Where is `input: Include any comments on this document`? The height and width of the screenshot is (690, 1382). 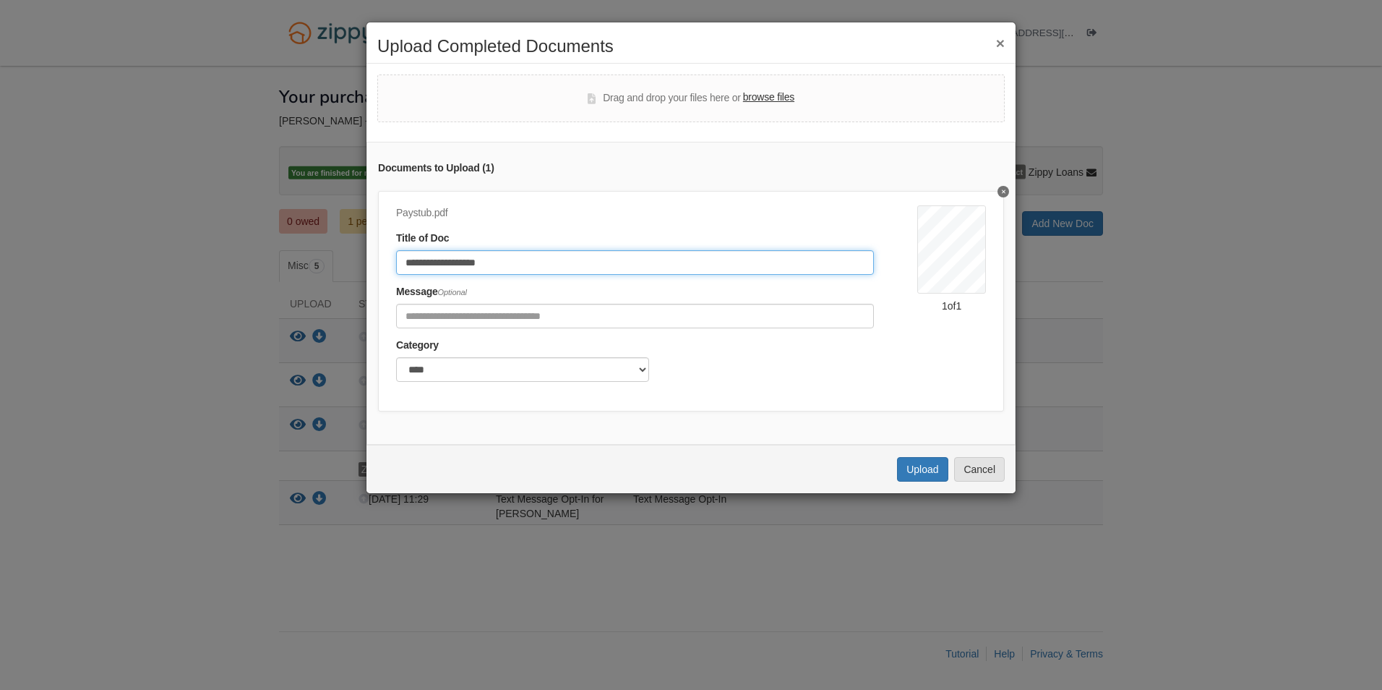
input: Include any comments on this document is located at coordinates (635, 316).